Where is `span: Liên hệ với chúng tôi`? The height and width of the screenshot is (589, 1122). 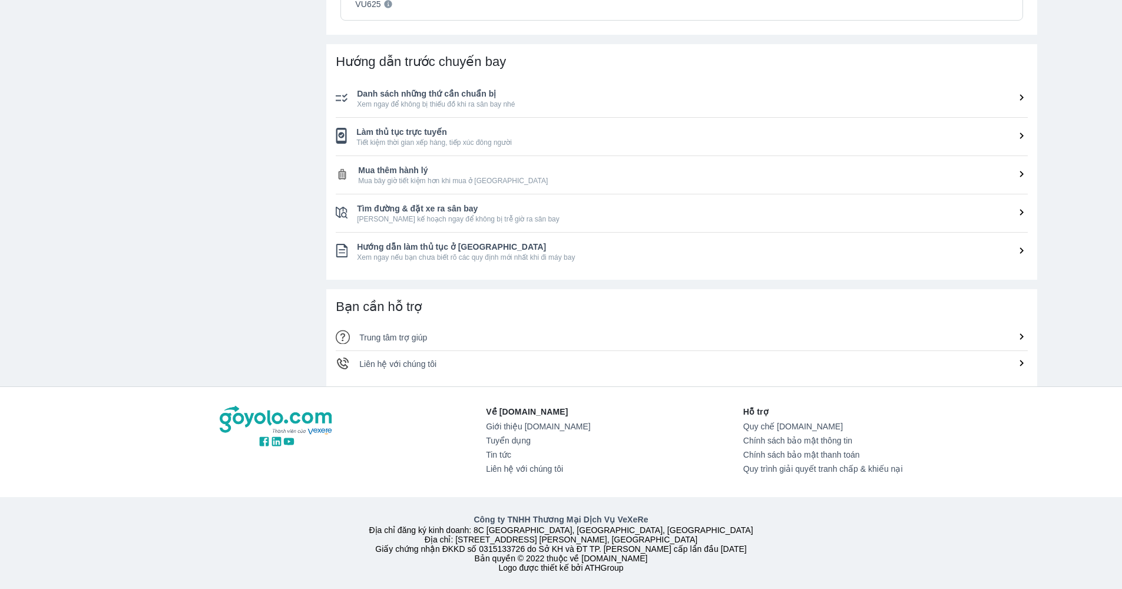 span: Liên hệ với chúng tôi is located at coordinates (397, 364).